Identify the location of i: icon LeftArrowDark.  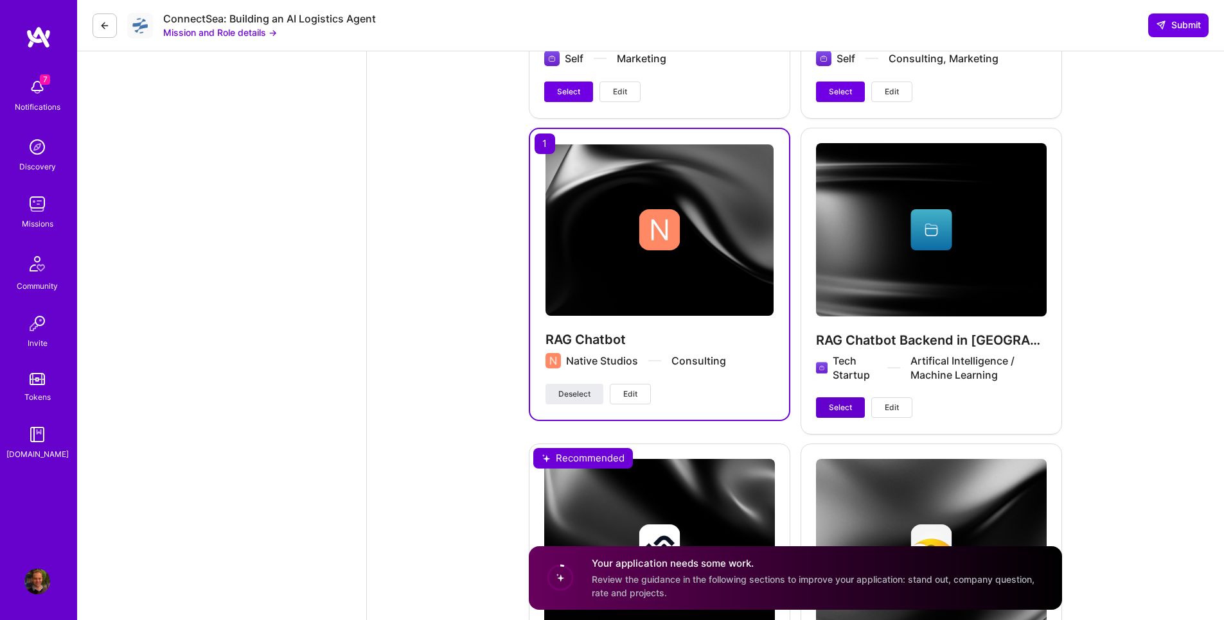
(105, 26).